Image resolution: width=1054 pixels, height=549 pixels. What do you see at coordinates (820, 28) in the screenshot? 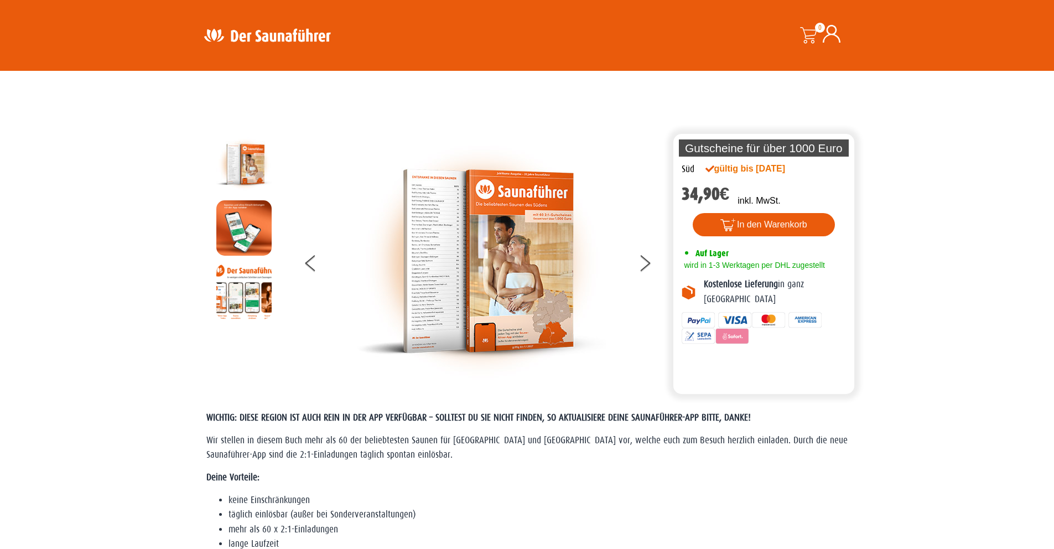
I see `span: 0` at bounding box center [820, 28].